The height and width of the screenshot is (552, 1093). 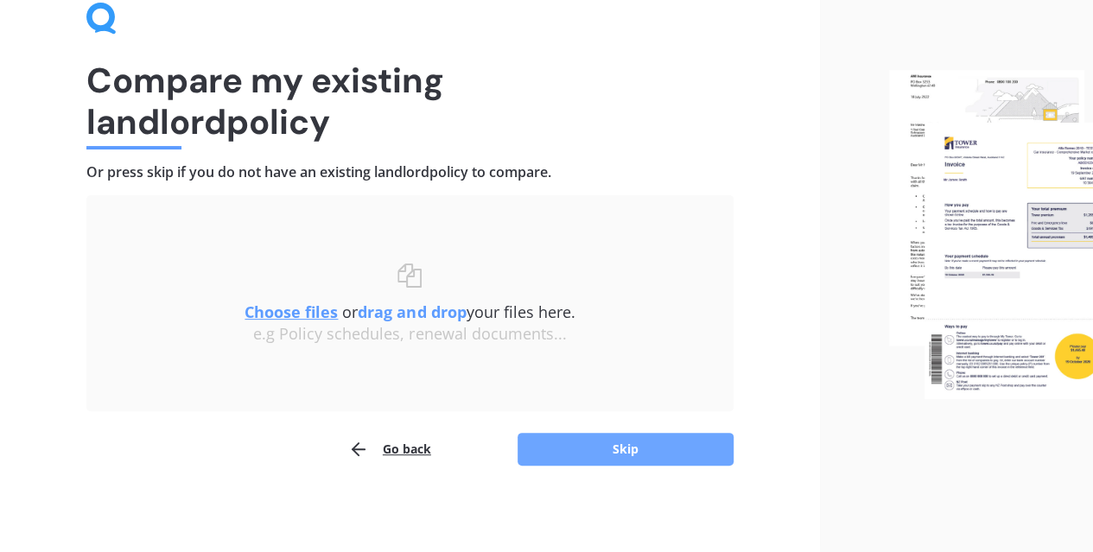 What do you see at coordinates (410, 312) in the screenshot?
I see `span: or your files here.` at bounding box center [410, 312].